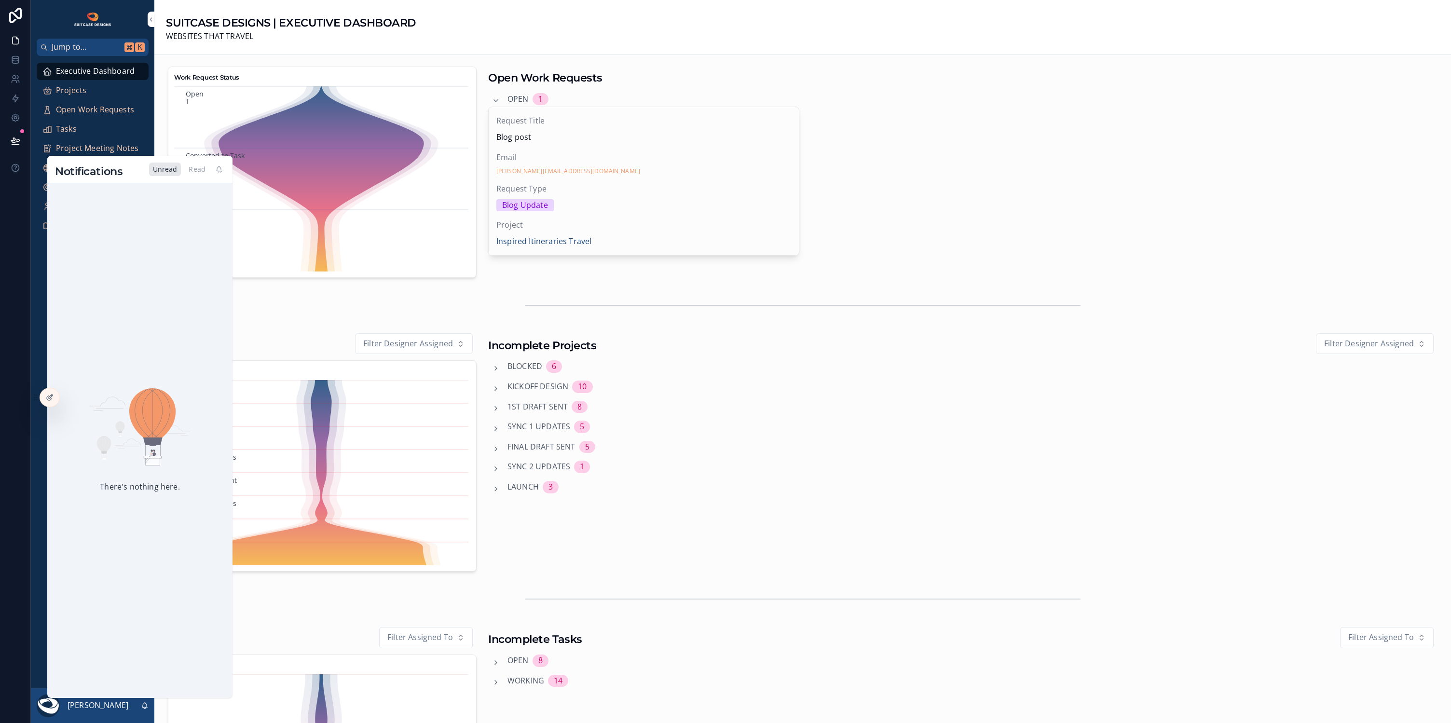  I want to click on a: Tasks, so click(93, 129).